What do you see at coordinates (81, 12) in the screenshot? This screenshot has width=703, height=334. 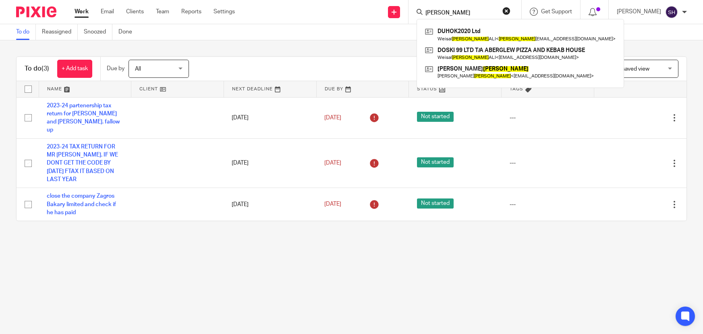 I see `a: Work` at bounding box center [81, 12].